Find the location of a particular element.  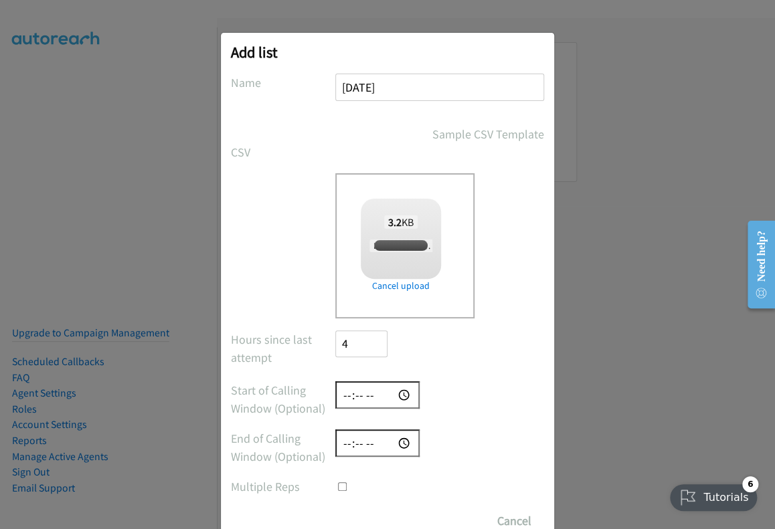

label: CSV is located at coordinates (283, 152).